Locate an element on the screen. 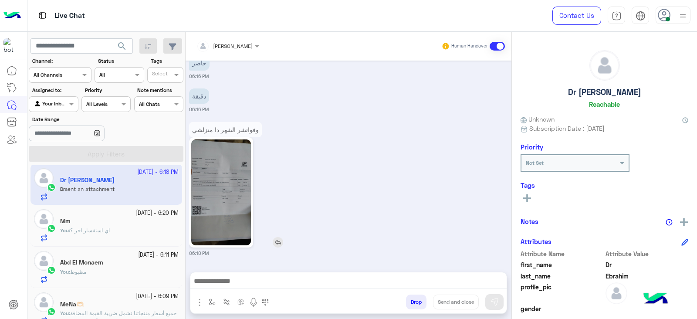 The width and height of the screenshot is (697, 319). div: Select is located at coordinates (159, 74).